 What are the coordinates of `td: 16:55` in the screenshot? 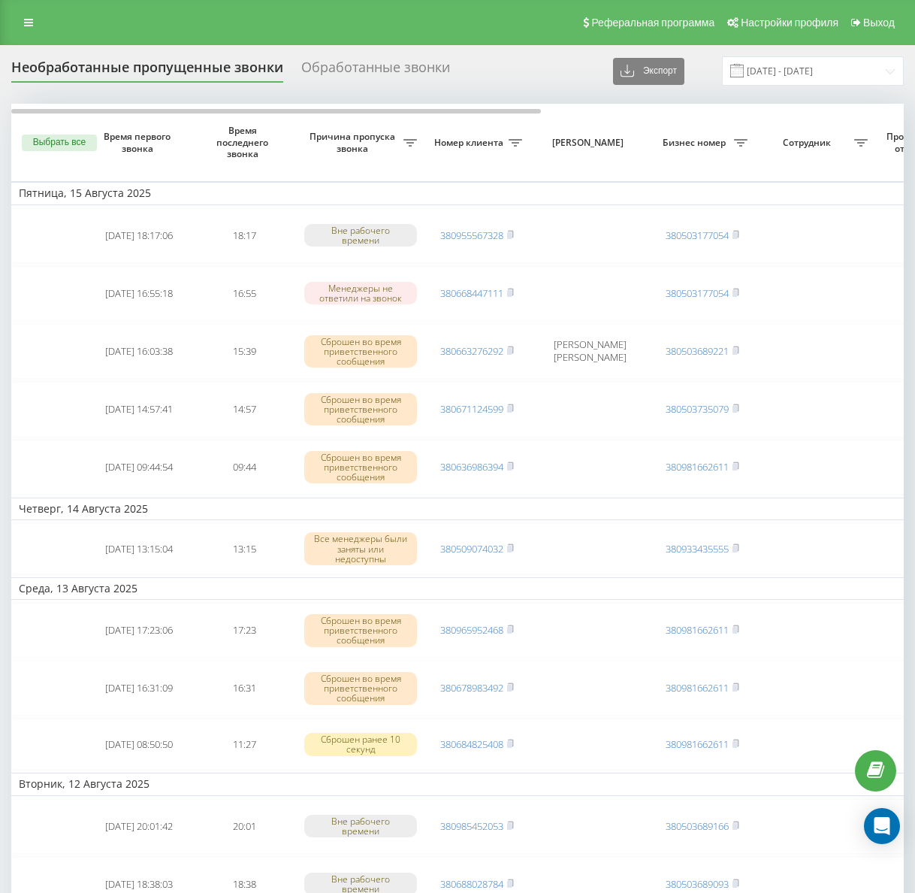 It's located at (244, 293).